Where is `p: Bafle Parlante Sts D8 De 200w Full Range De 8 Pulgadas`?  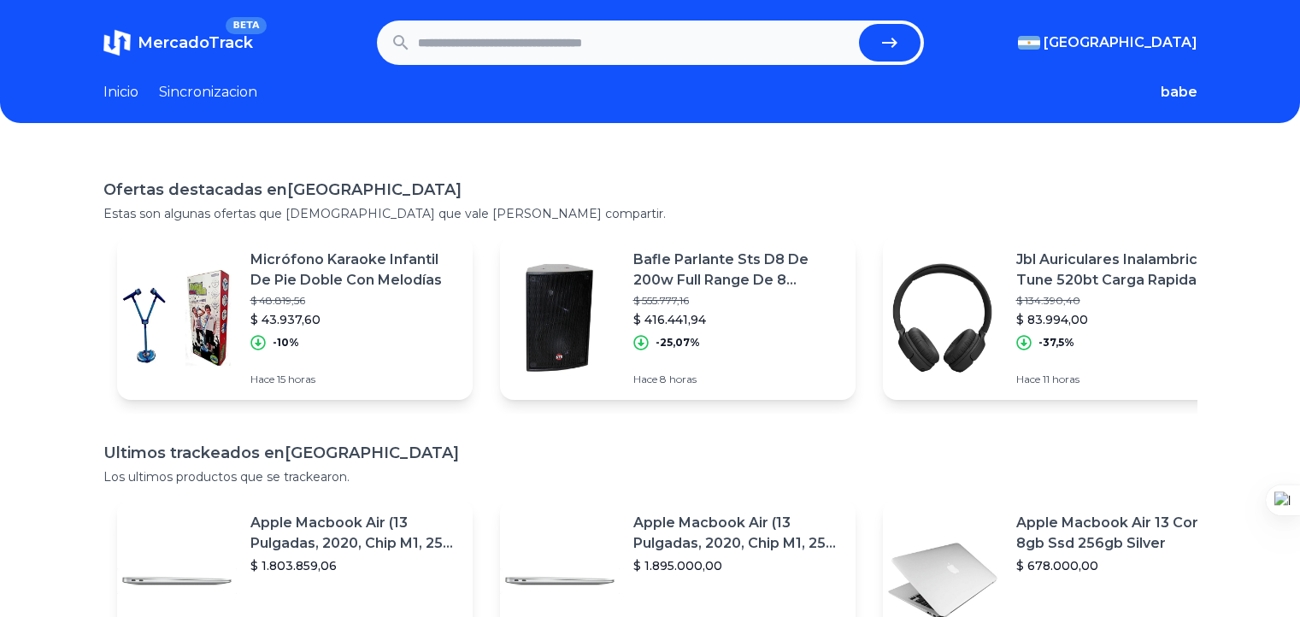 p: Bafle Parlante Sts D8 De 200w Full Range De 8 Pulgadas is located at coordinates (737, 270).